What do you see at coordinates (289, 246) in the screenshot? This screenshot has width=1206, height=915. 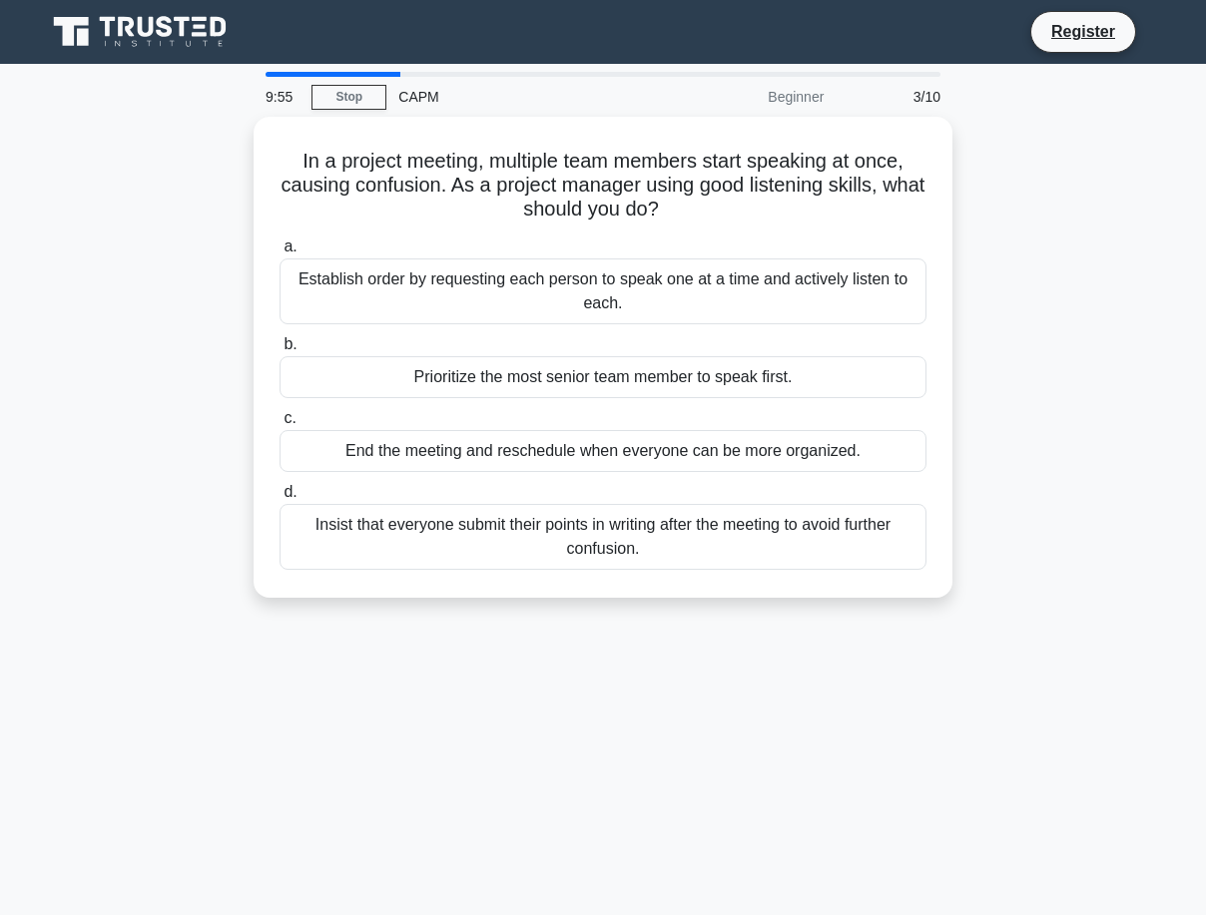 I see `span: a.` at bounding box center [289, 246].